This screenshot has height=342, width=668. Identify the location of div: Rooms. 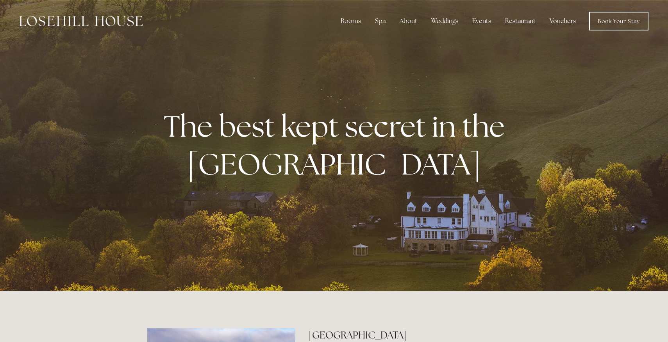
(351, 21).